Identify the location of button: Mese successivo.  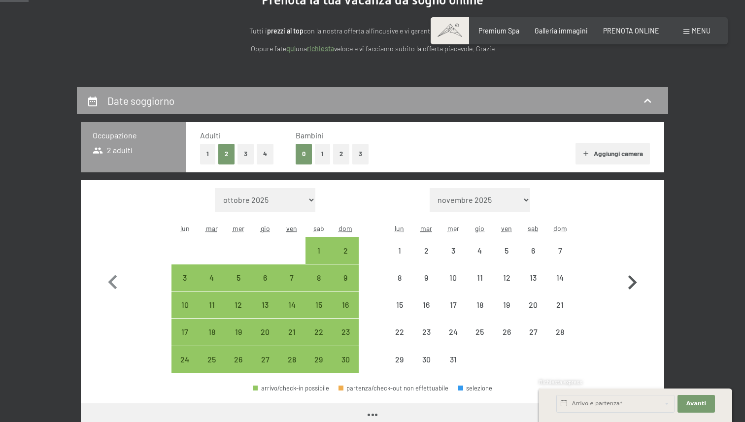
(632, 281).